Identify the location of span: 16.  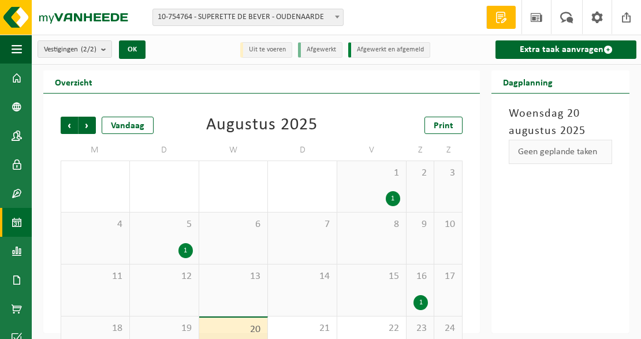
(420, 277).